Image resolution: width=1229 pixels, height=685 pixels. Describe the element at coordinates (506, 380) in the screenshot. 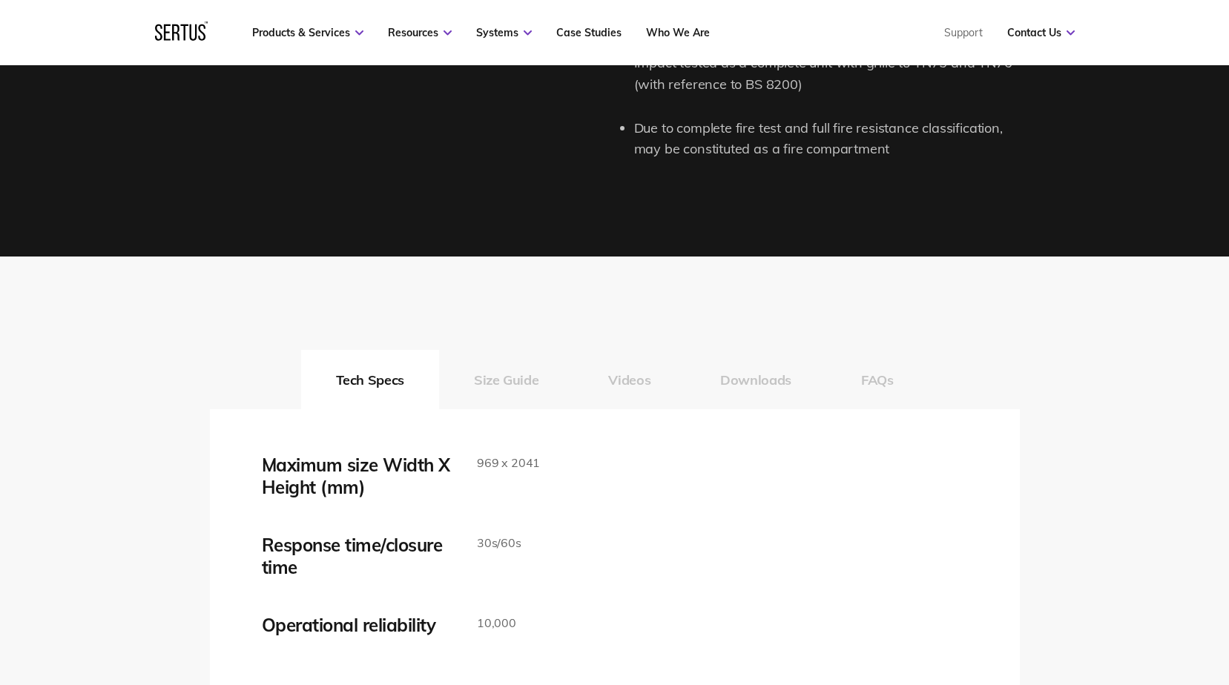

I see `button: Size Guide` at that location.